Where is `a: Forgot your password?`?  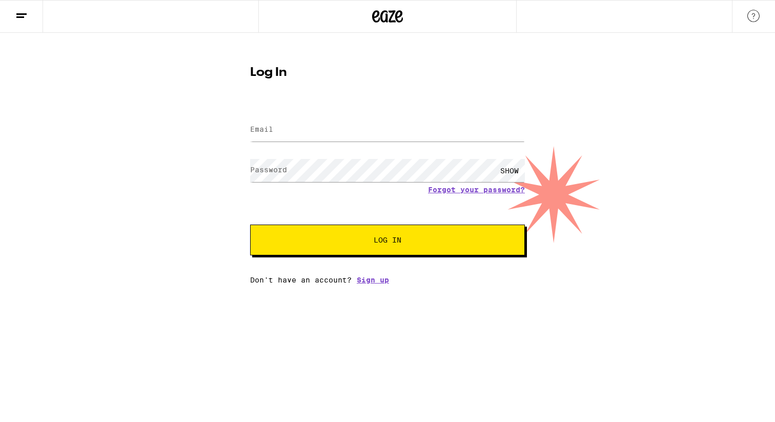 a: Forgot your password? is located at coordinates (476, 190).